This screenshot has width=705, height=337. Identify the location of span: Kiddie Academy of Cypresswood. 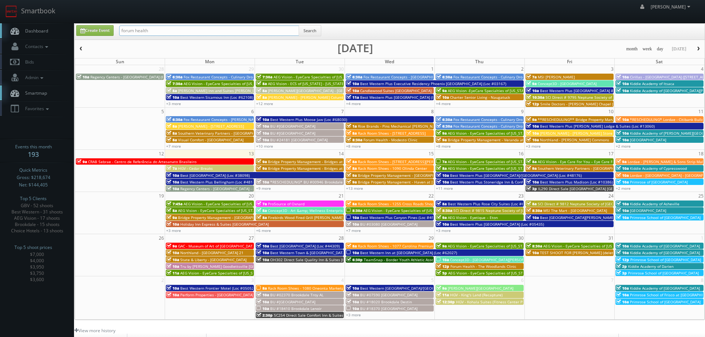
(659, 168).